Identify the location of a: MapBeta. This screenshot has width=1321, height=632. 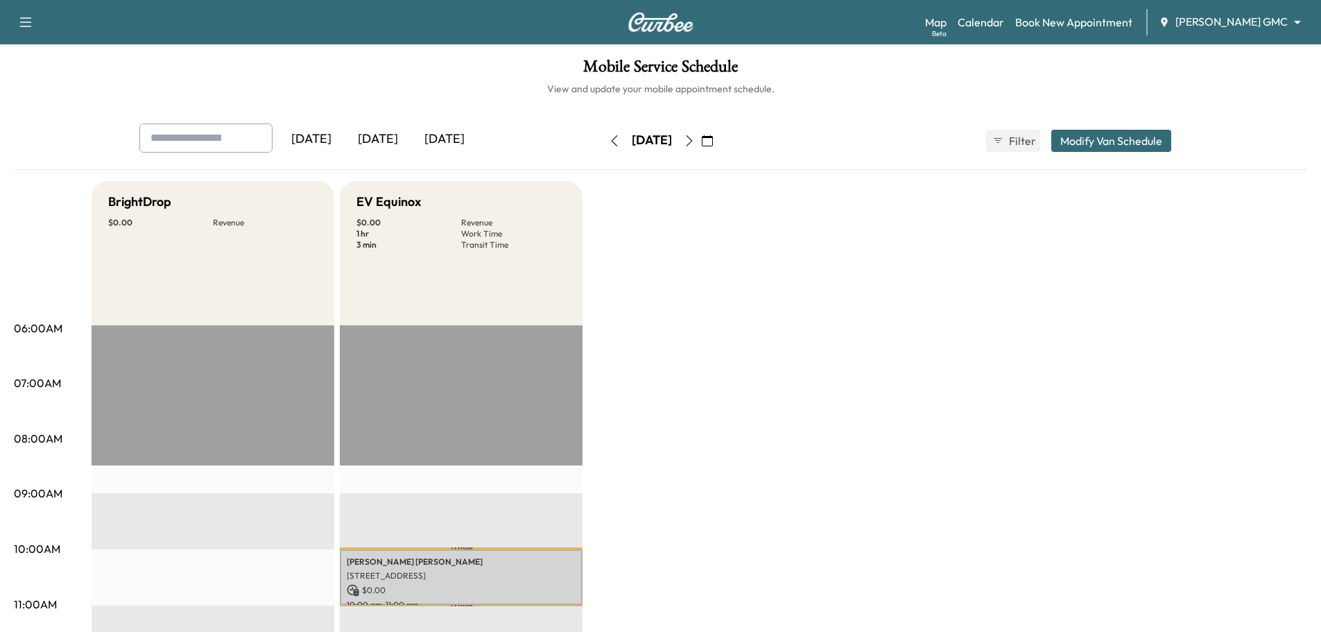
(935, 22).